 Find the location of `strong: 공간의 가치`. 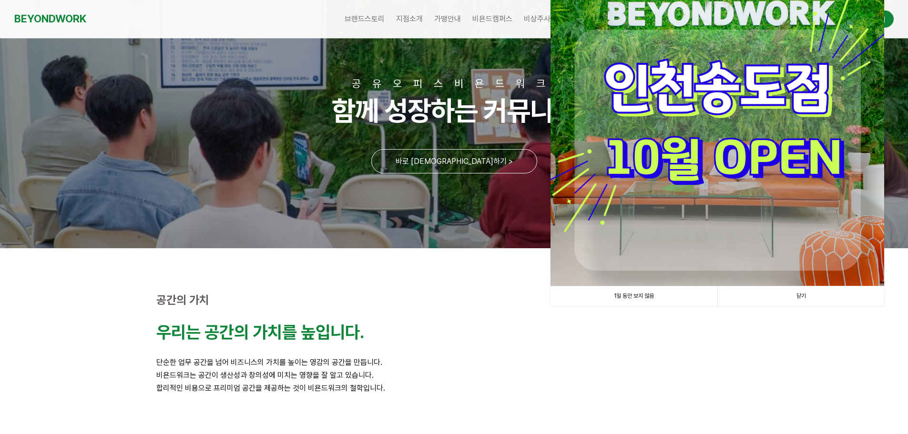

strong: 공간의 가치 is located at coordinates (183, 300).